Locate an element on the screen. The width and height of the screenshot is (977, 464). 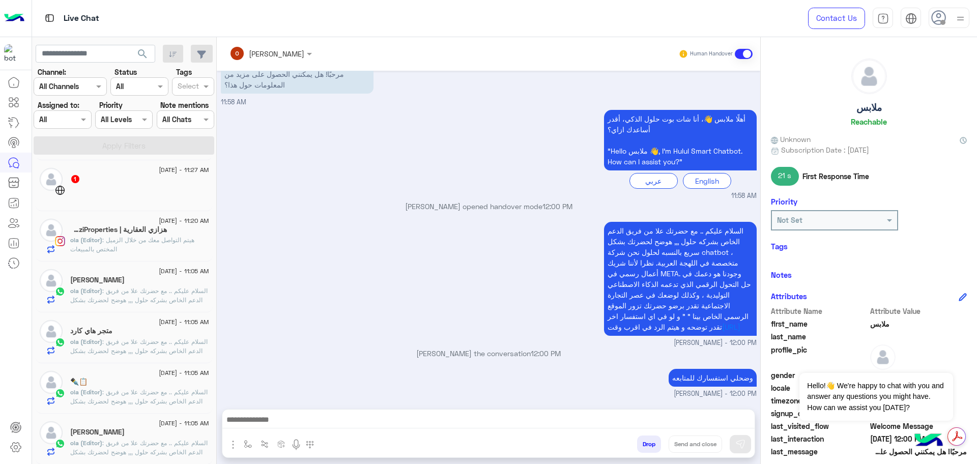
button: select flow is located at coordinates (248, 444).